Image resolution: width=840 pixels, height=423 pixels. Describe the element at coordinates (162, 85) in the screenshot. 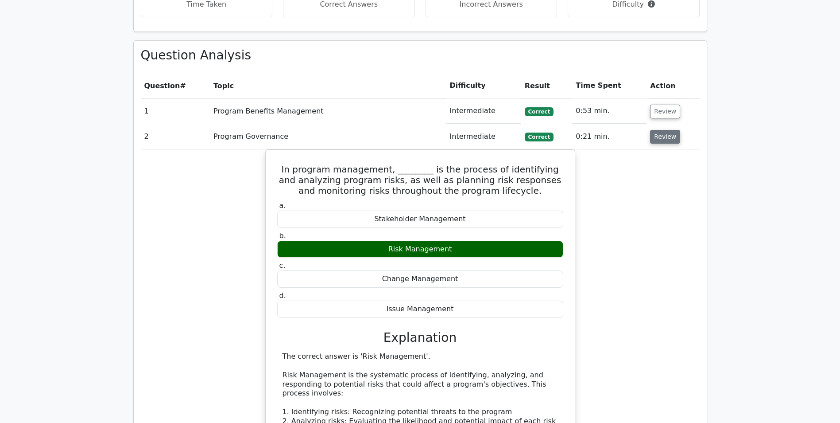

I see `span: Question` at that location.